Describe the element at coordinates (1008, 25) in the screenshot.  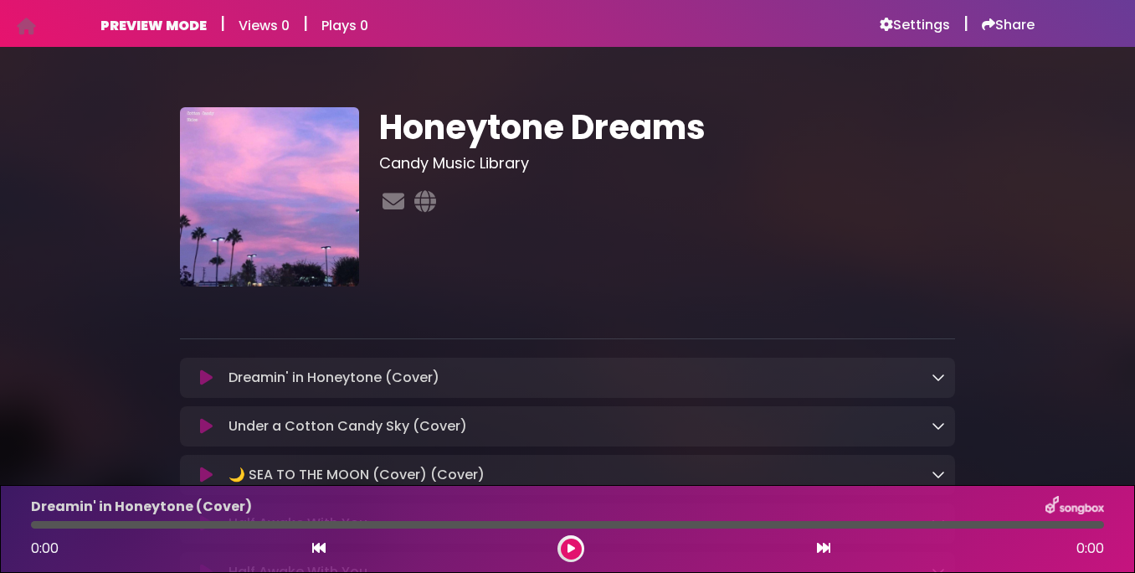
I see `h6: Share` at that location.